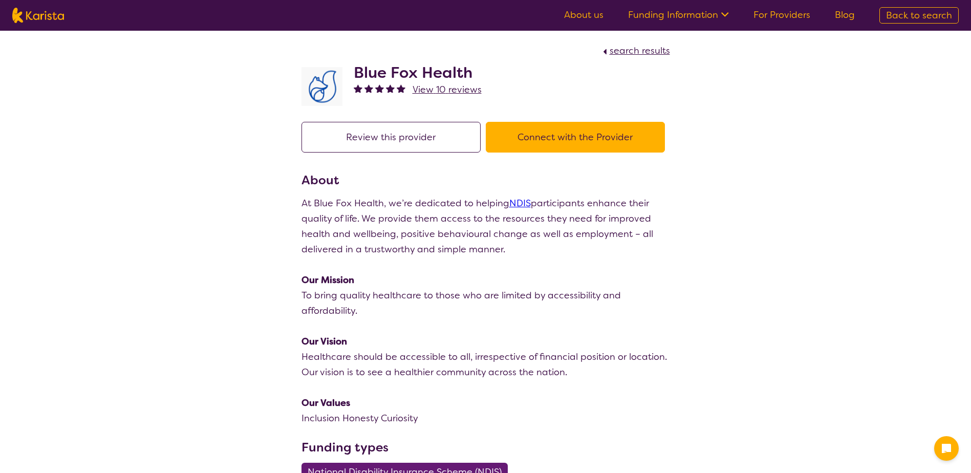 This screenshot has height=473, width=971. Describe the element at coordinates (919, 15) in the screenshot. I see `a: Back to search` at that location.